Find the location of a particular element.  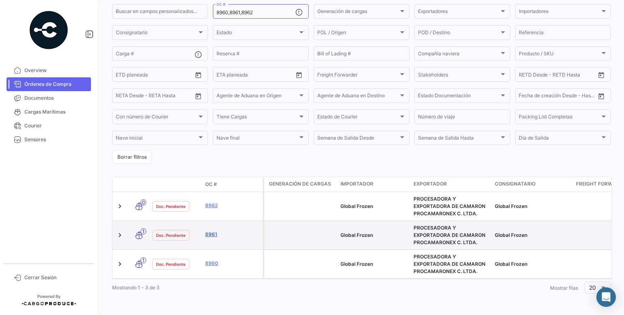

span: Semana de Salida Hasta is located at coordinates (459, 139).